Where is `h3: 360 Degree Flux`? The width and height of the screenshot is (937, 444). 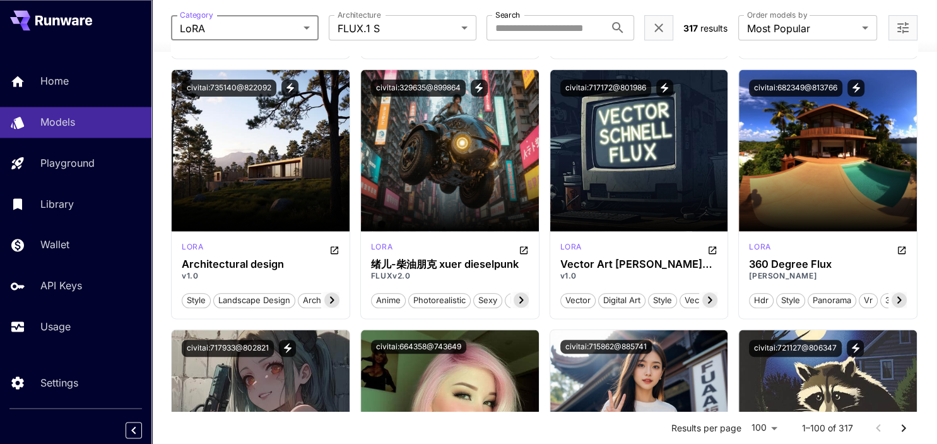
h3: 360 Degree Flux is located at coordinates (828, 264).